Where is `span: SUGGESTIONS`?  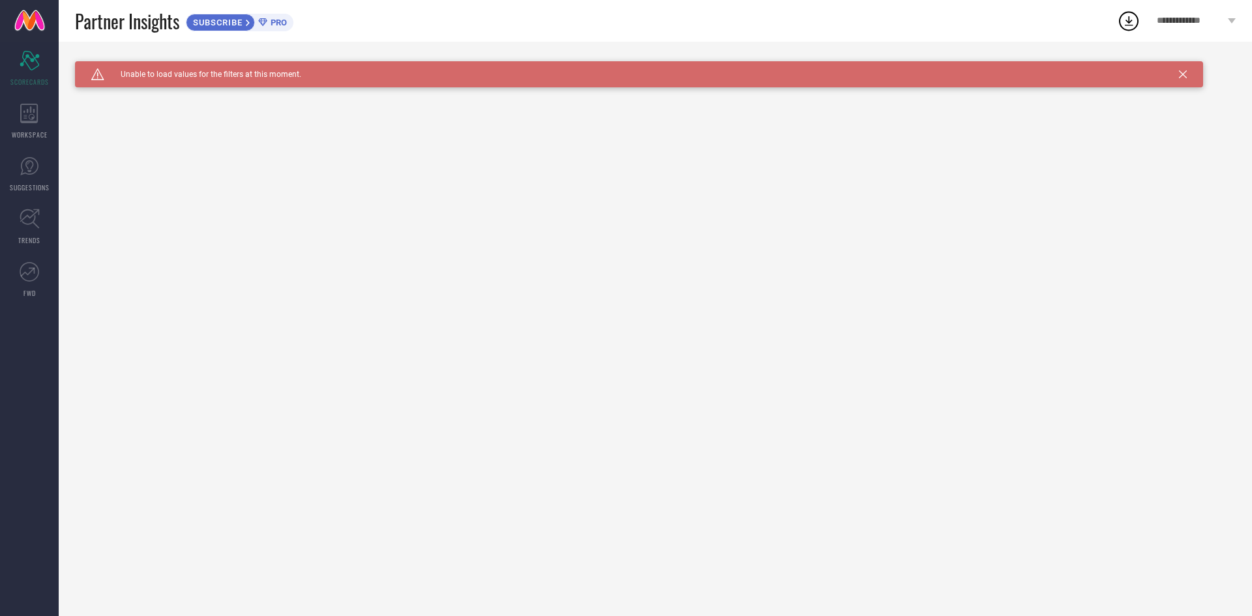 span: SUGGESTIONS is located at coordinates (29, 187).